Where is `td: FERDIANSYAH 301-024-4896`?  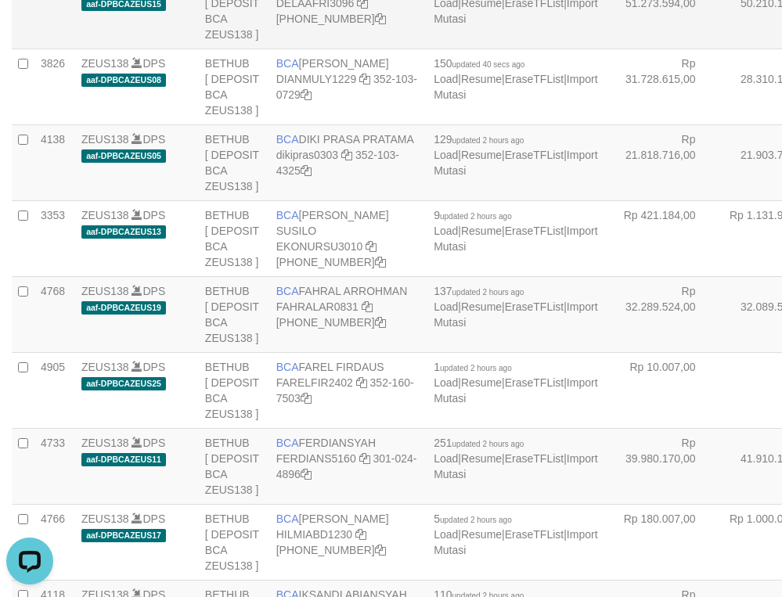
td: FERDIANSYAH 301-024-4896 is located at coordinates (348, 466).